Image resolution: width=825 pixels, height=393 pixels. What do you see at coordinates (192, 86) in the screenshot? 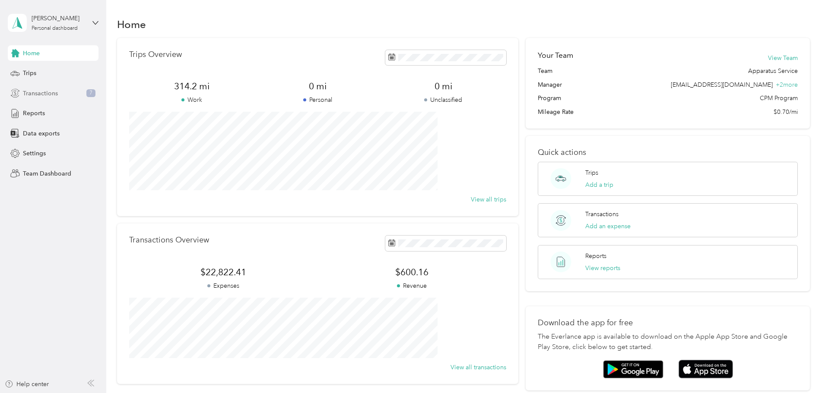
I see `span: 314.2 mi` at bounding box center [192, 86].